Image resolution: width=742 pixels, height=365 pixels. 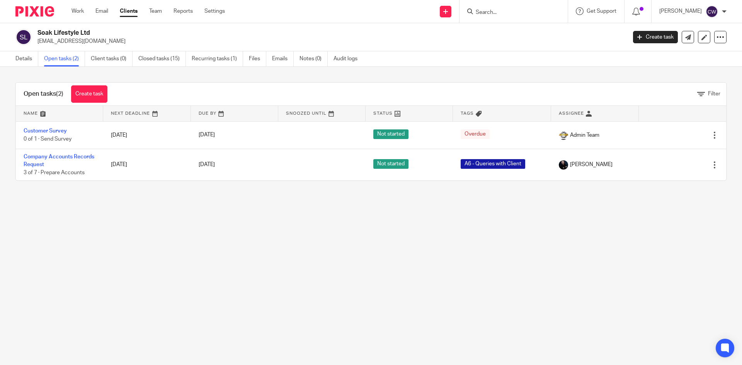 I want to click on span: (2), so click(x=60, y=94).